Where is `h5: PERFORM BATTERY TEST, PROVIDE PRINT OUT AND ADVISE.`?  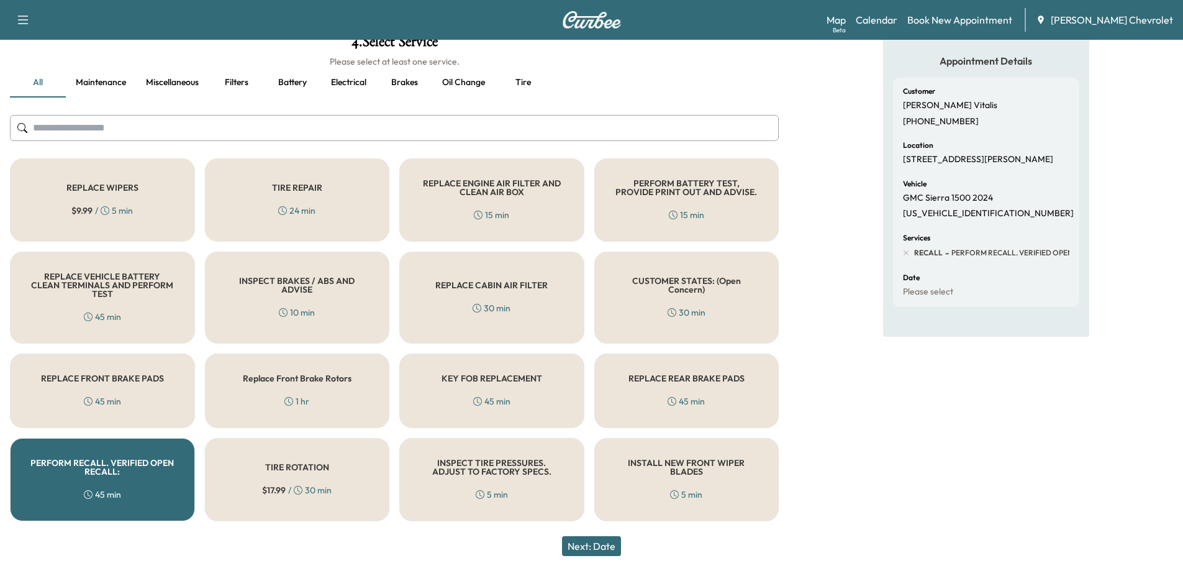 h5: PERFORM BATTERY TEST, PROVIDE PRINT OUT AND ADVISE. is located at coordinates (687, 188).